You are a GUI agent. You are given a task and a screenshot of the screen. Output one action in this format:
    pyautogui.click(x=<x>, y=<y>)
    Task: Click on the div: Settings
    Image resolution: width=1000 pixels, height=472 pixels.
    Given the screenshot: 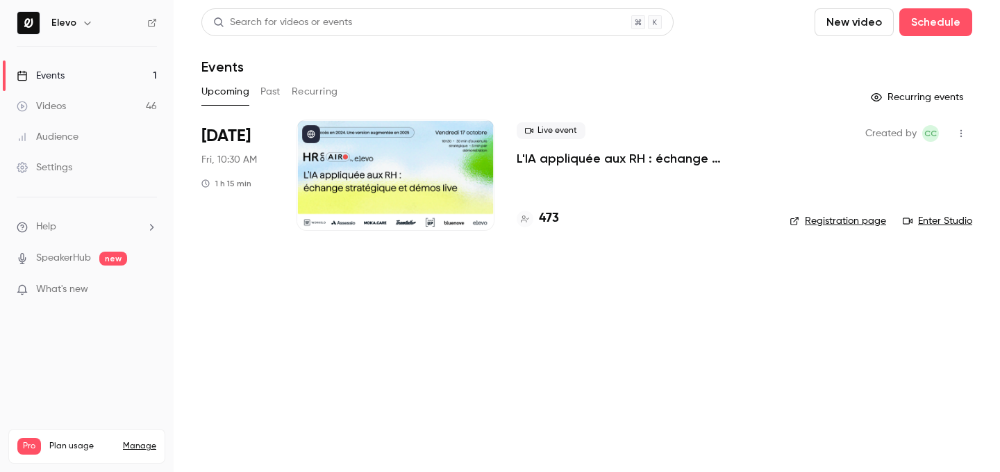 What is the action you would take?
    pyautogui.click(x=44, y=167)
    